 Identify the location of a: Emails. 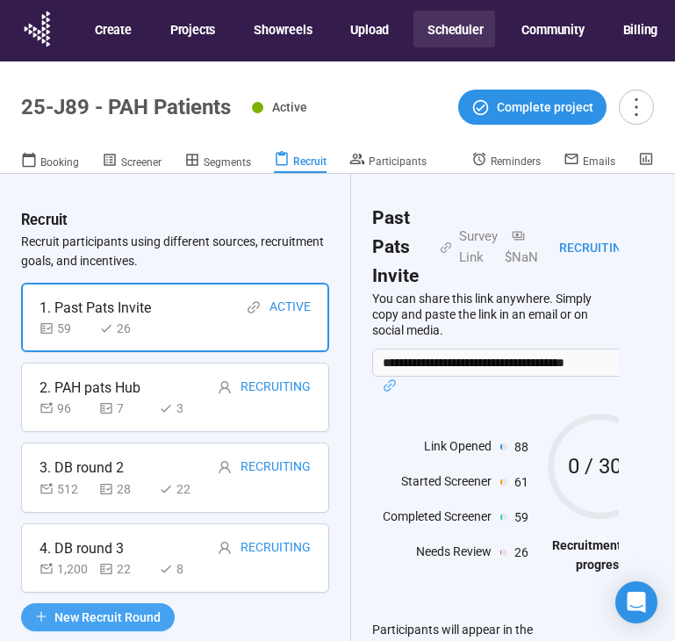
(589, 162).